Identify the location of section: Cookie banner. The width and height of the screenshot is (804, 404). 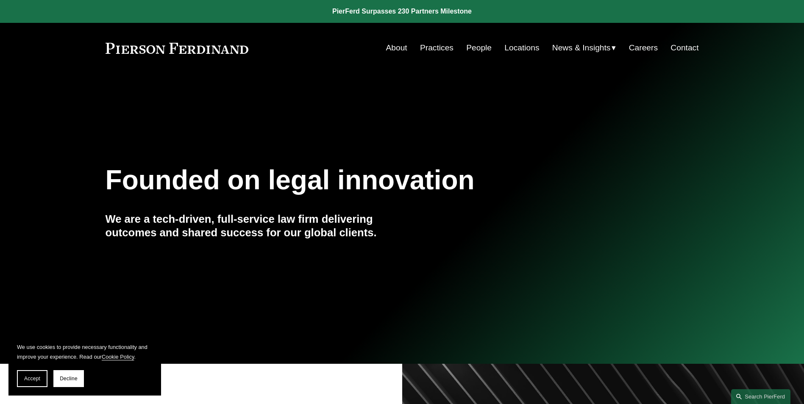
(85, 365).